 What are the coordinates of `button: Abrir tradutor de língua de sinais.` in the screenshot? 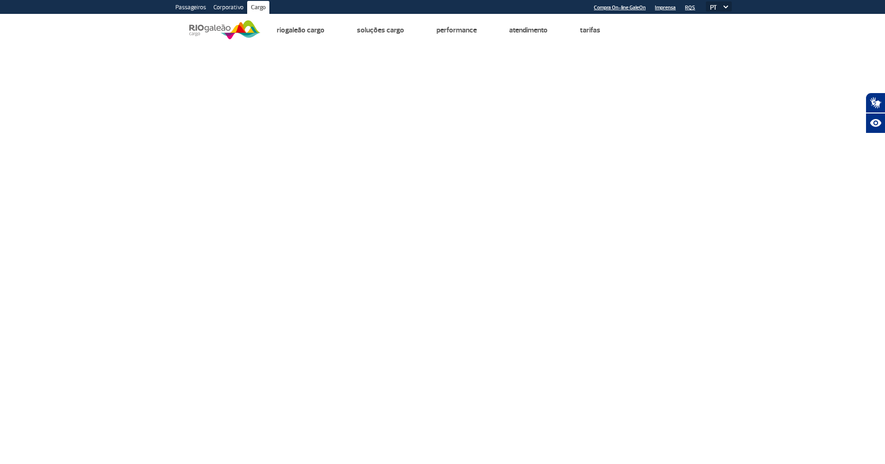 It's located at (875, 103).